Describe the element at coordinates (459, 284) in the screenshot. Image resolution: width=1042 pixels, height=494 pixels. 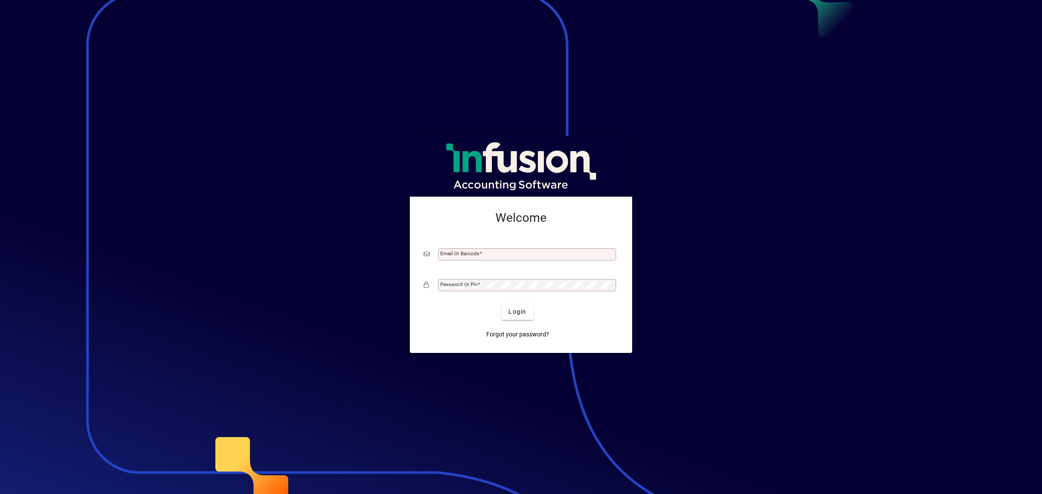
I see `mat-label: Password or Pin` at that location.